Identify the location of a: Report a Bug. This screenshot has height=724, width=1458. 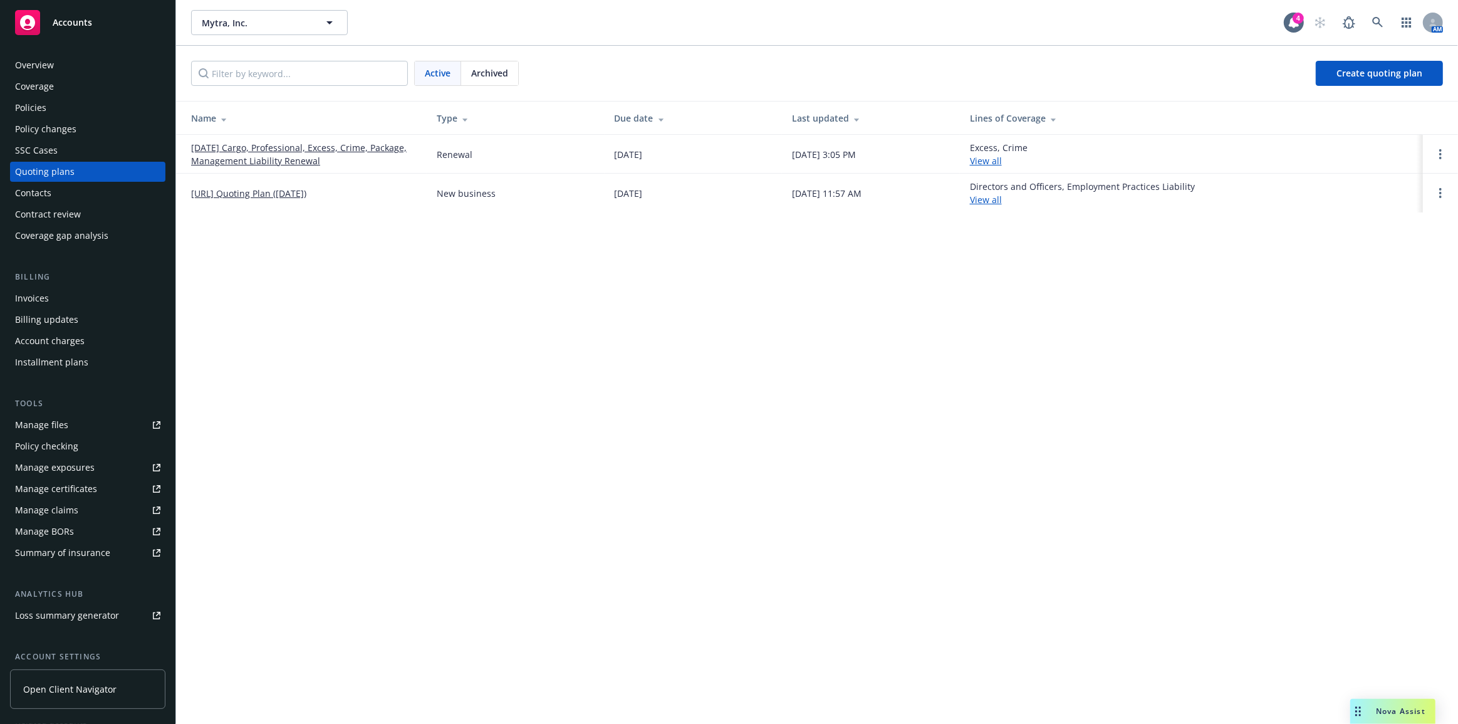
(1349, 23).